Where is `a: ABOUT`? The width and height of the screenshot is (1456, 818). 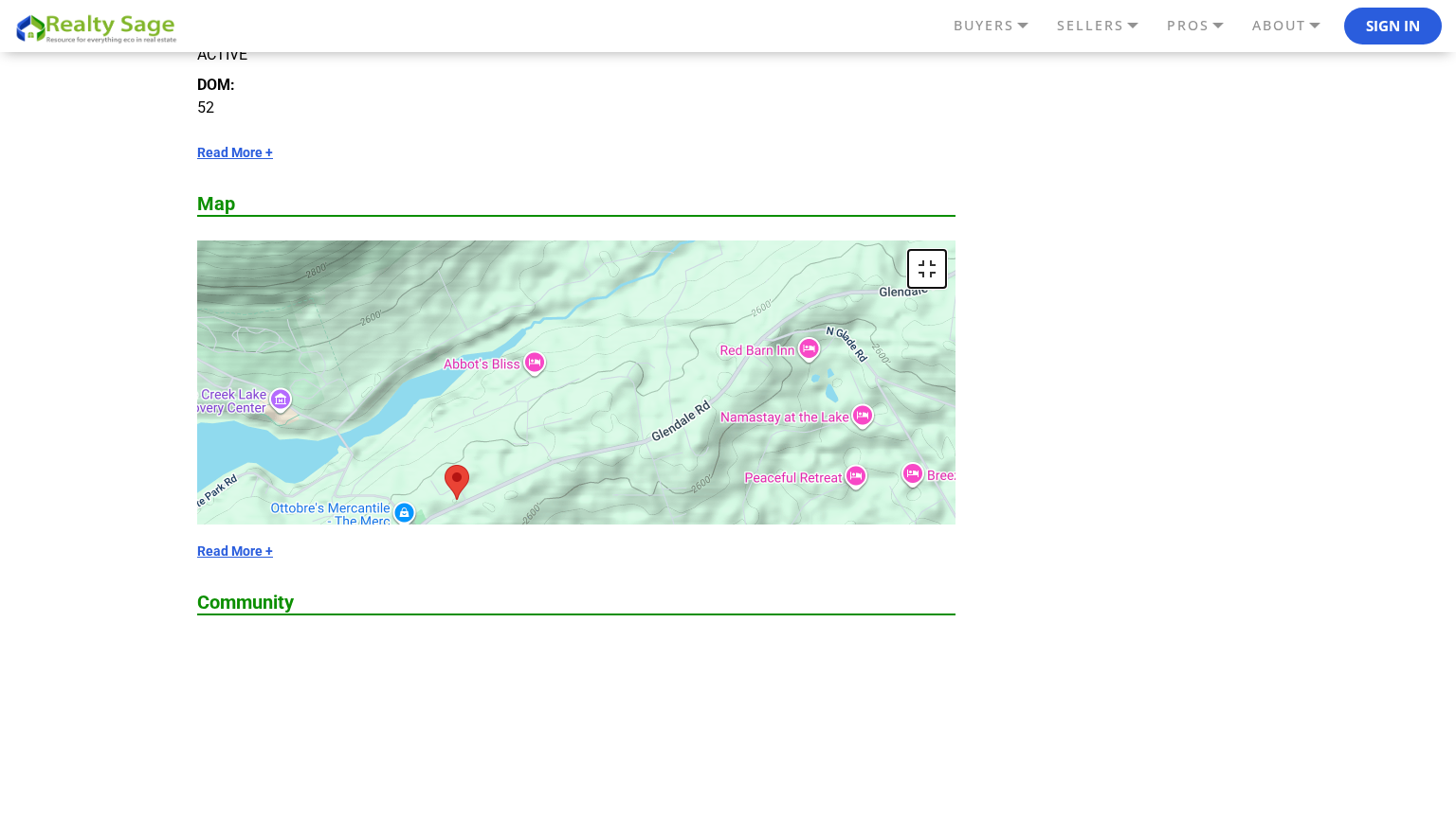
a: ABOUT is located at coordinates (1295, 25).